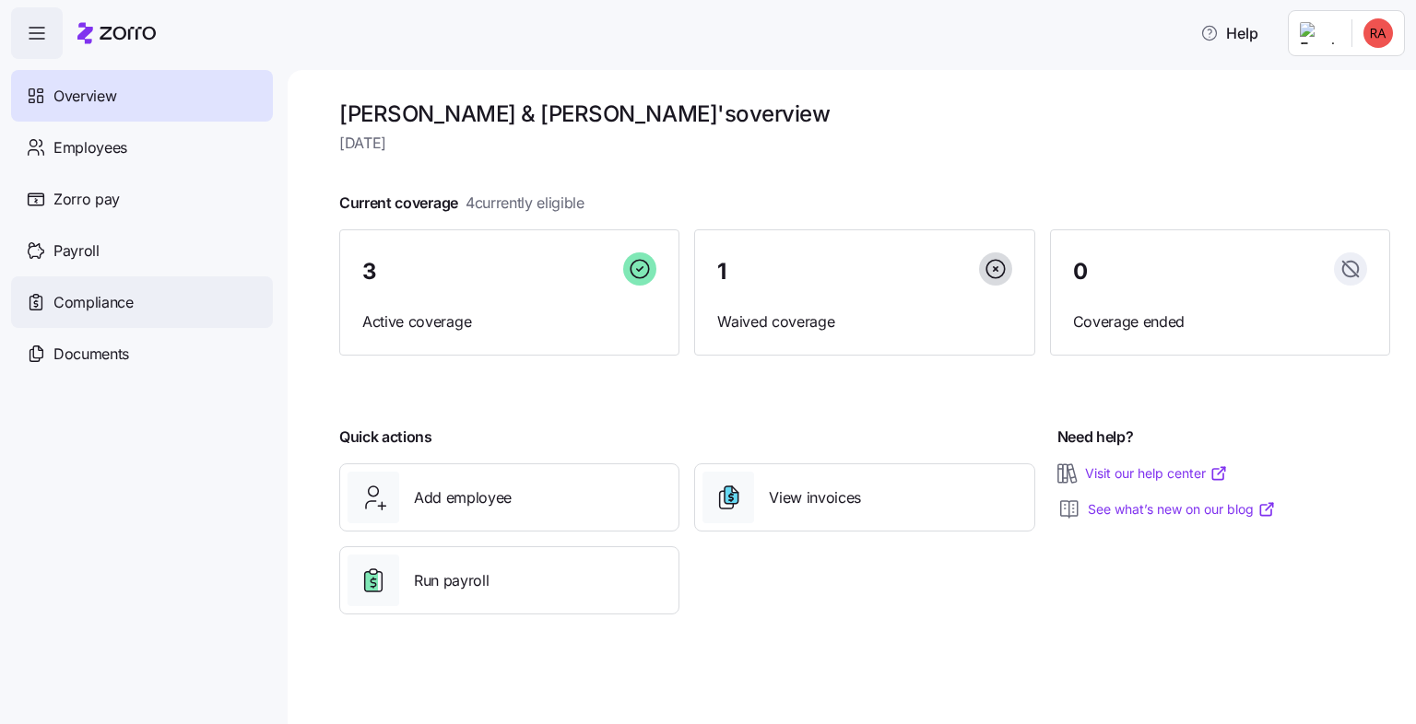 The height and width of the screenshot is (724, 1416). Describe the element at coordinates (90, 147) in the screenshot. I see `span: Employees` at that location.